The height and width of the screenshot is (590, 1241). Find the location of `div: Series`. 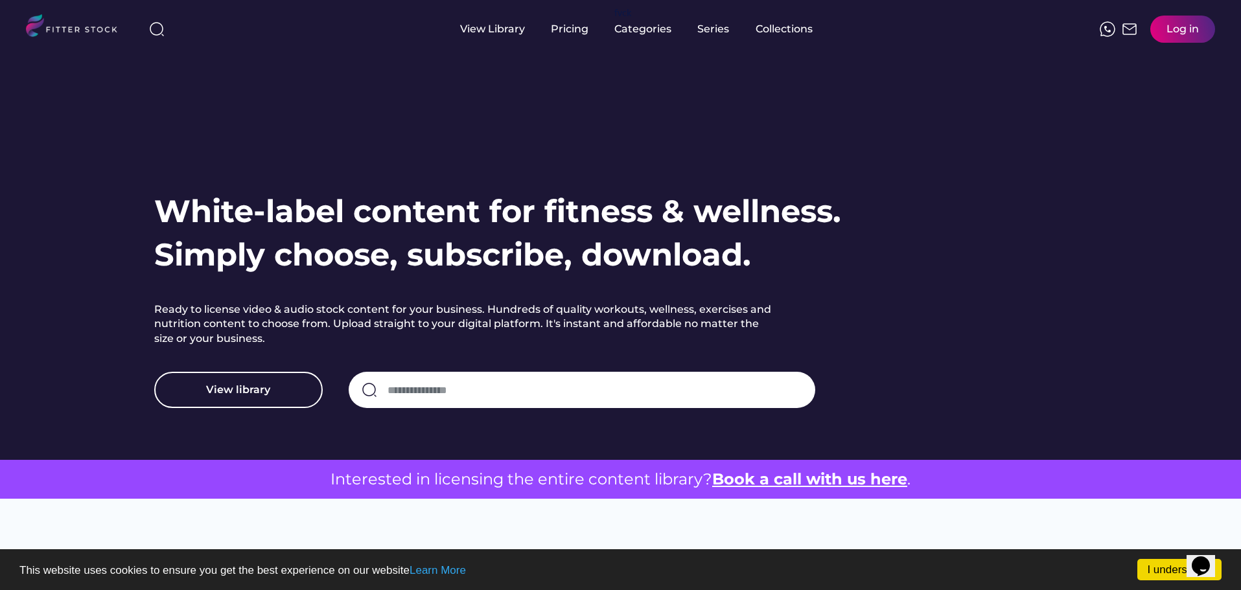

div: Series is located at coordinates (713, 29).